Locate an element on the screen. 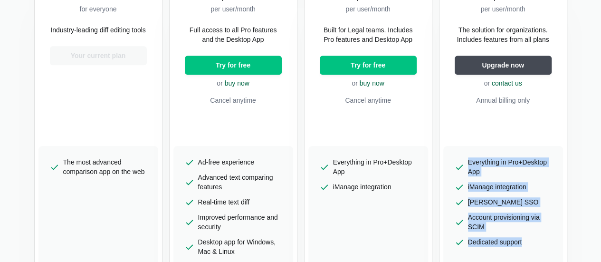 This screenshot has width=601, height=262. p: The solution for organizations. Includes features from all plans is located at coordinates (503, 35).